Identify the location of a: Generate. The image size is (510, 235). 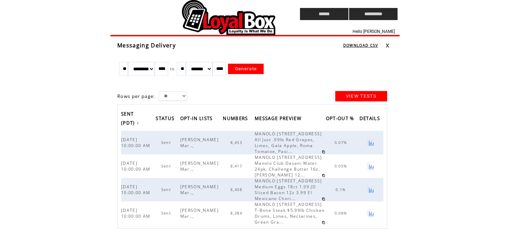
(246, 69).